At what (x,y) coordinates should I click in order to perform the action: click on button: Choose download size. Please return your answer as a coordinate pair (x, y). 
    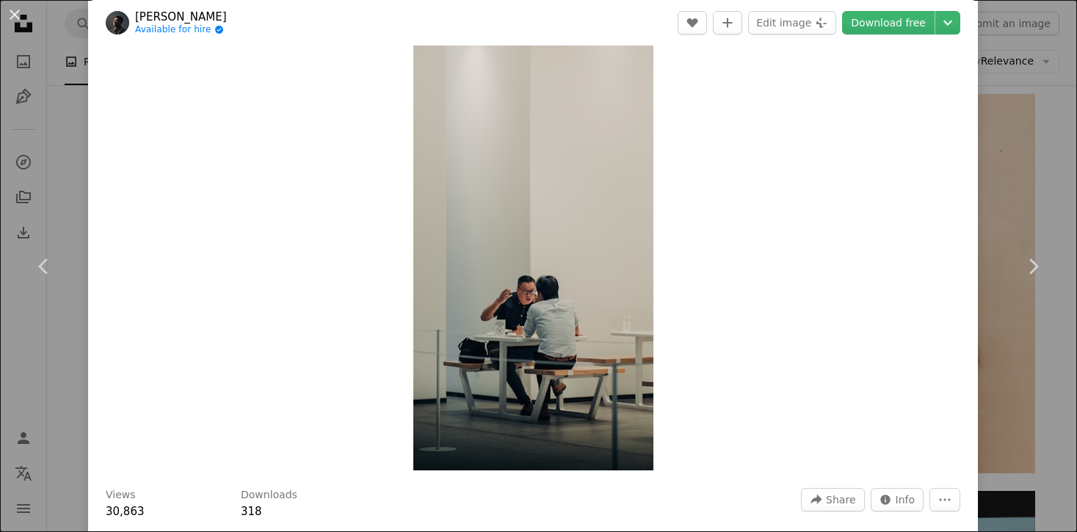
    Looking at the image, I should click on (948, 23).